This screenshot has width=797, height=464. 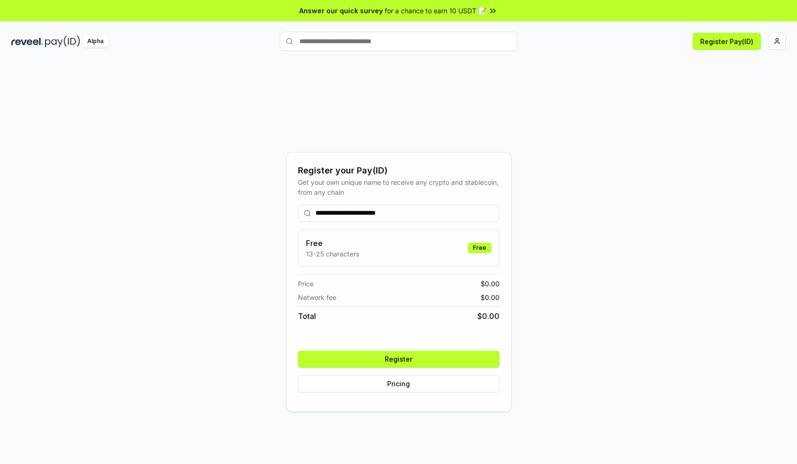 I want to click on span: Total, so click(x=307, y=316).